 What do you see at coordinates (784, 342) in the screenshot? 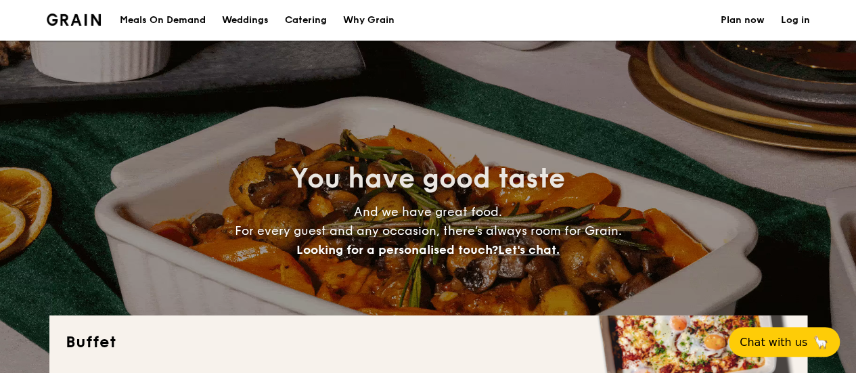
I see `button: Chat with us🦙` at bounding box center [784, 342].